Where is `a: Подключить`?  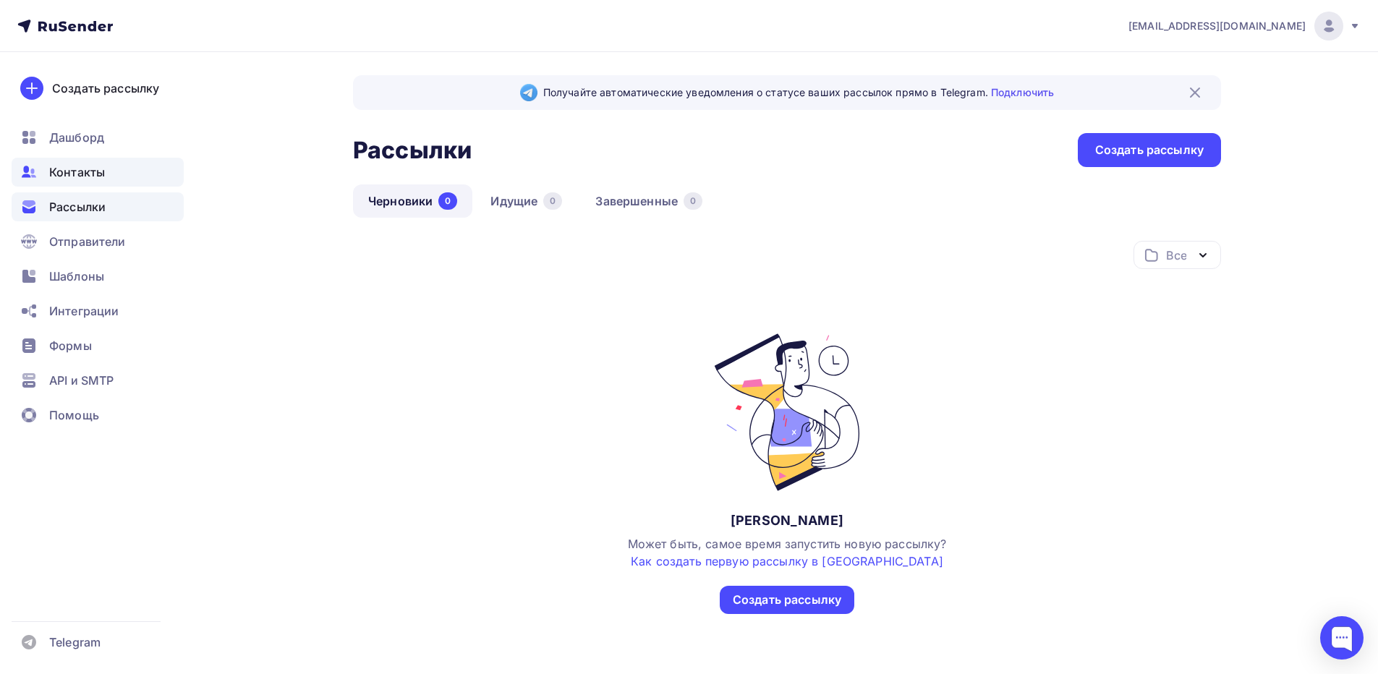
a: Подключить is located at coordinates (1022, 92).